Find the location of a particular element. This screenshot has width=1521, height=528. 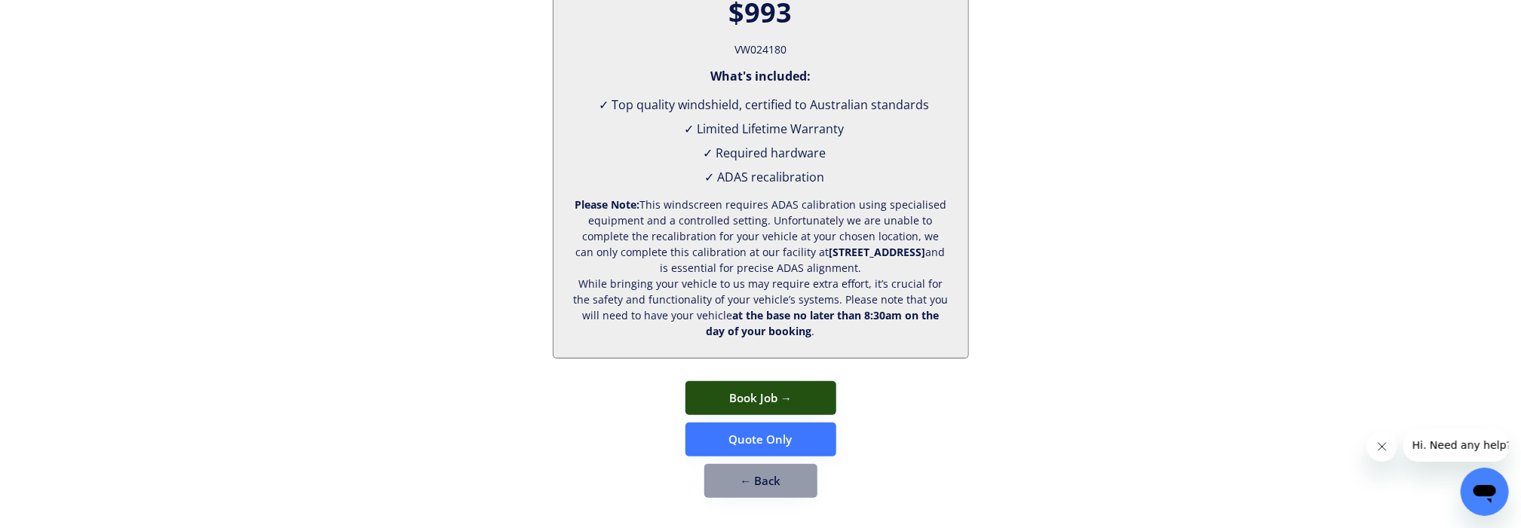

strong: Please Note: is located at coordinates (607, 204).